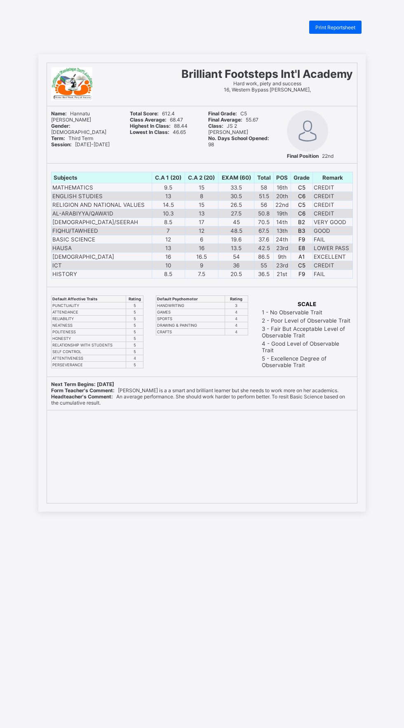  Describe the element at coordinates (282, 256) in the screenshot. I see `td: 9th` at that location.